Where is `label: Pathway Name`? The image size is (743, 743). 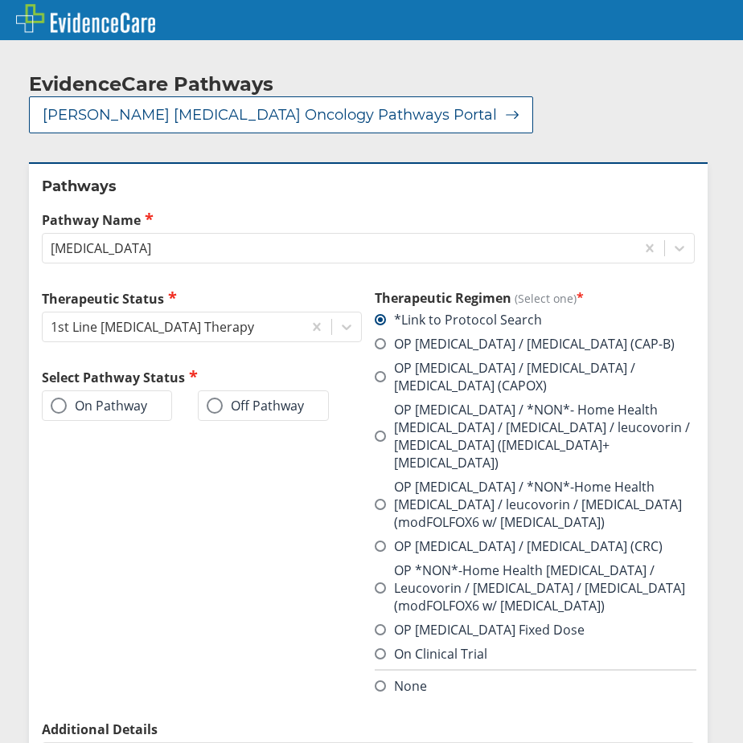 label: Pathway Name is located at coordinates (368, 219).